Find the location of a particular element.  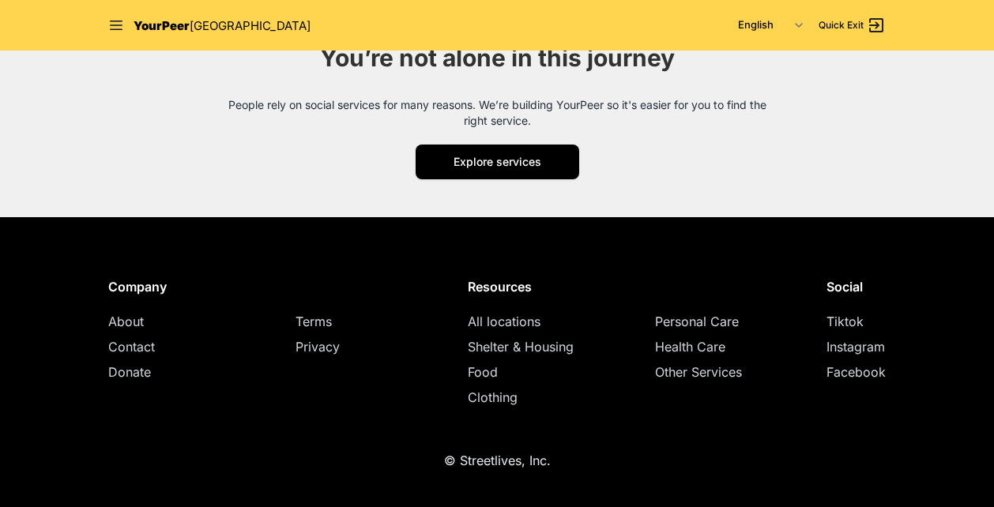

a: Shelter & Housing is located at coordinates (521, 347).